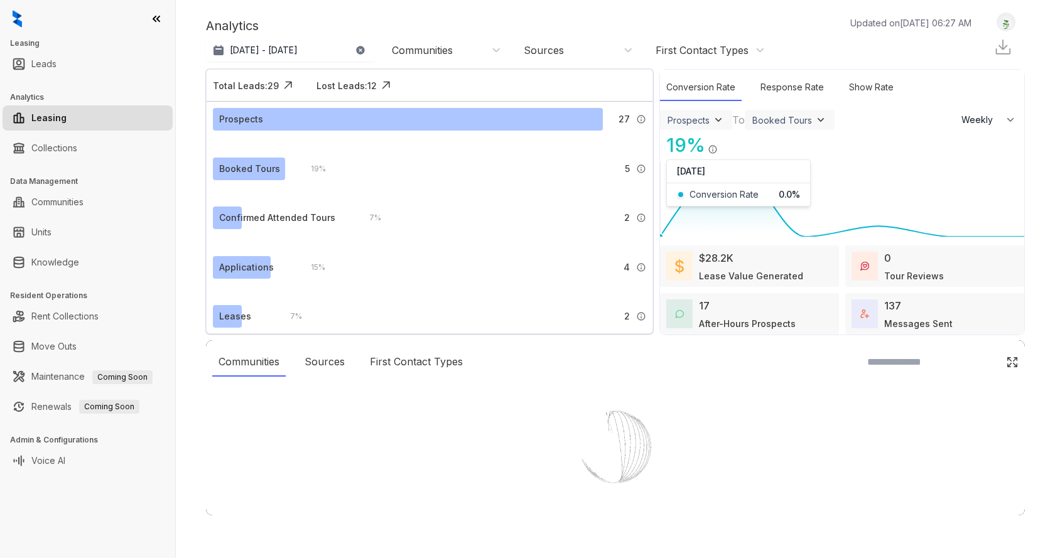 The image size is (1055, 558). What do you see at coordinates (87, 232) in the screenshot?
I see `li: Units` at bounding box center [87, 232].